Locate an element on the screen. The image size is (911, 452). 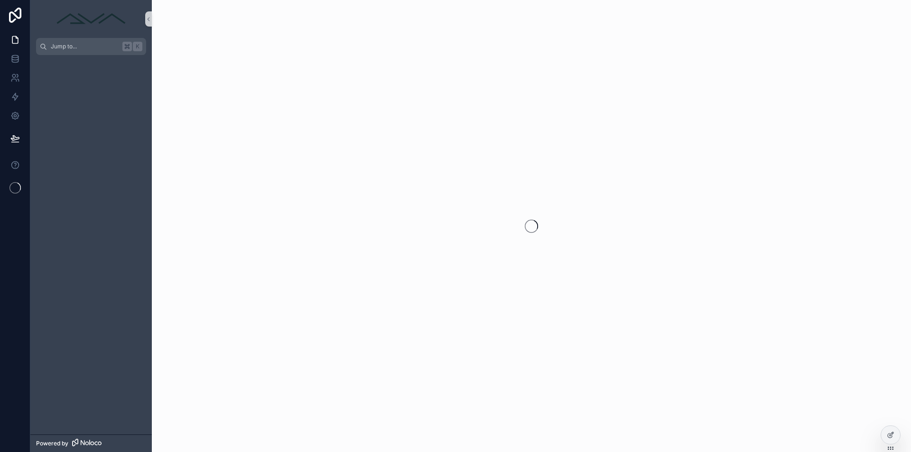
span: Jump to... is located at coordinates (84, 47).